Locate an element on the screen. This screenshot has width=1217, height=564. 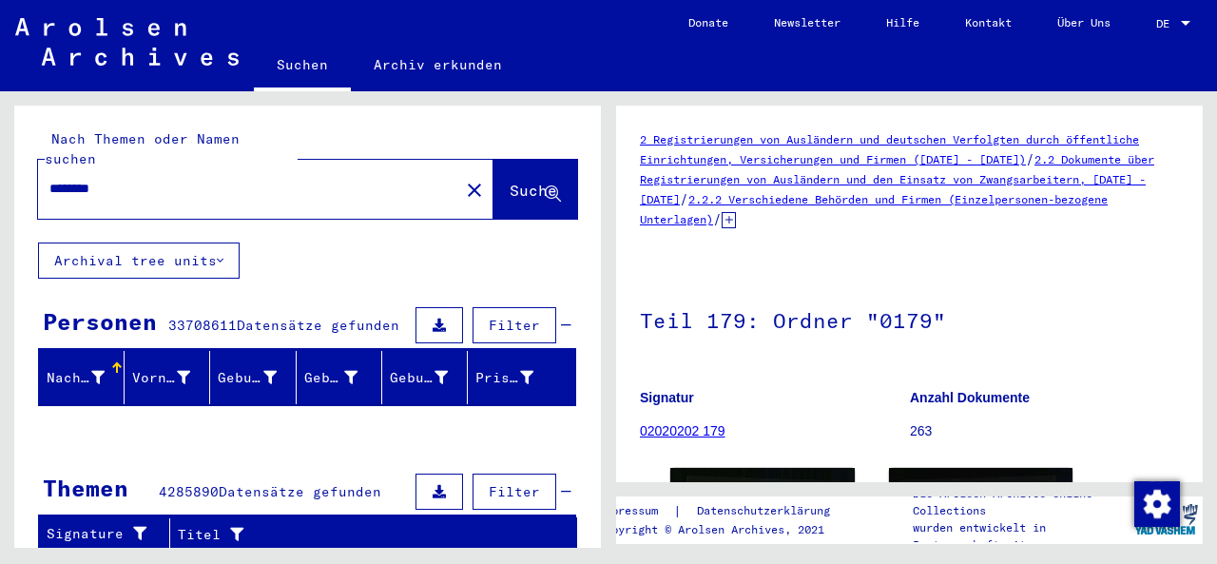
p: Copyright © Arolsen Archives, 2021 is located at coordinates (726, 530).